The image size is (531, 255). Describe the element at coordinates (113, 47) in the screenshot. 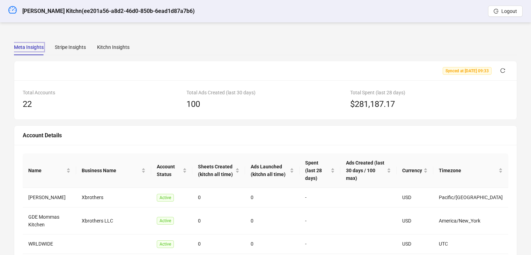

I see `div: Kitchn Insights` at that location.